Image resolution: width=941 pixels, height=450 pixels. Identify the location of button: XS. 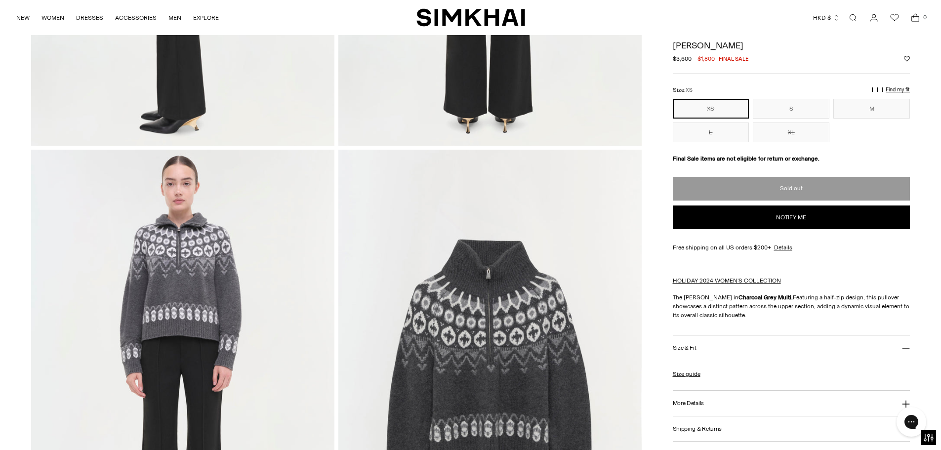
(711, 109).